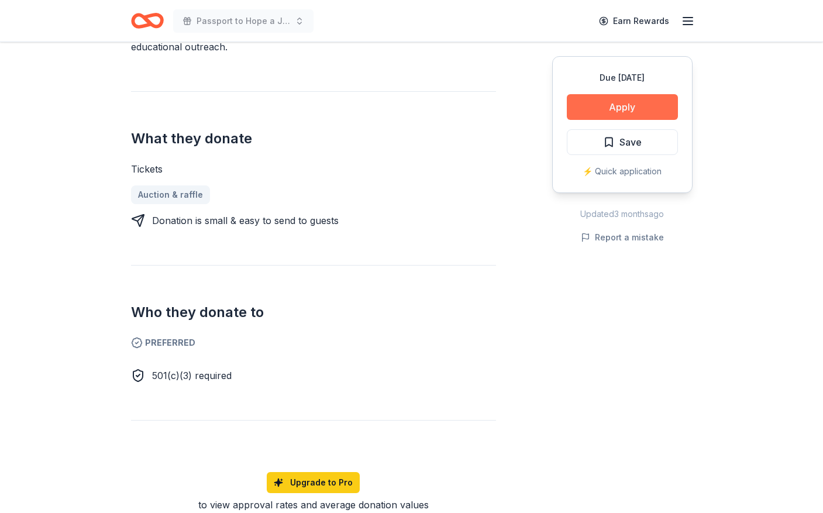 The height and width of the screenshot is (513, 823). I want to click on div: to view approval rates and average donation values, so click(314, 505).